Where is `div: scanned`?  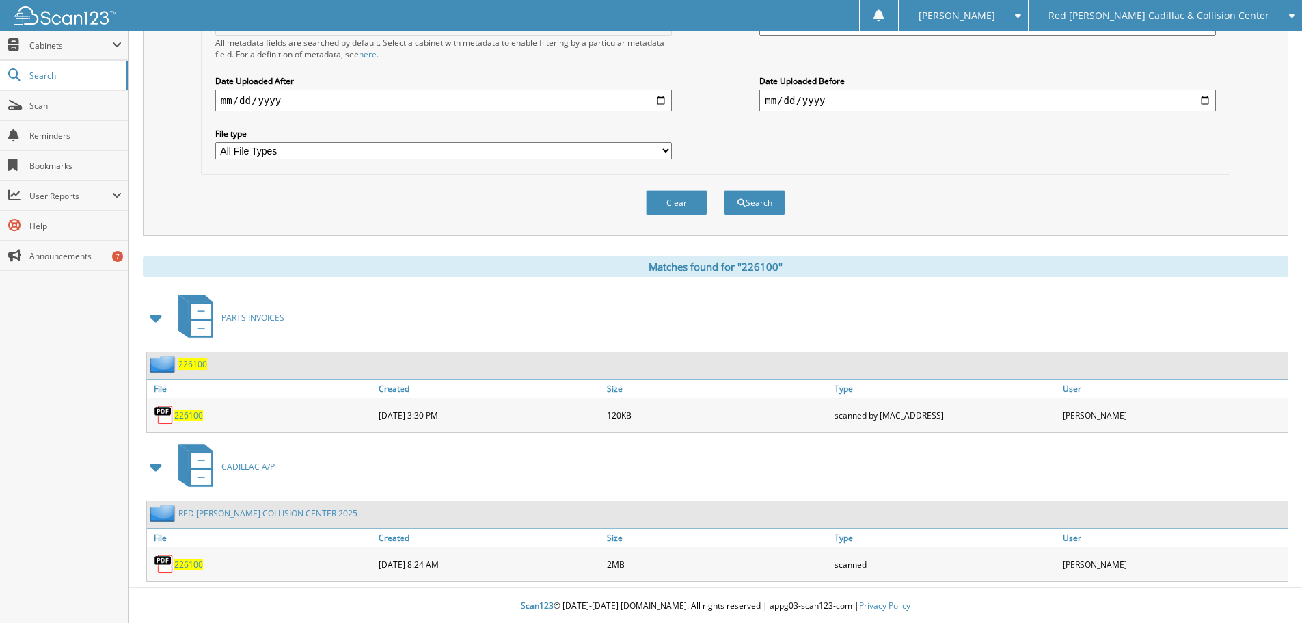 div: scanned is located at coordinates (945, 564).